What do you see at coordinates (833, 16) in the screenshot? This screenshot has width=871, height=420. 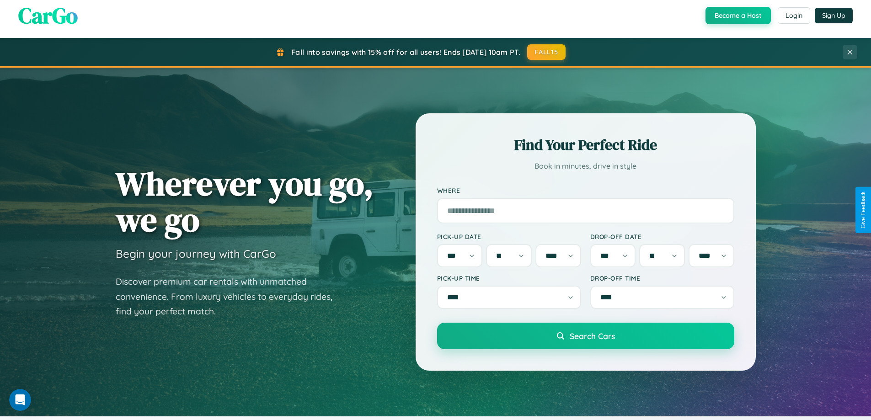 I see `button: Sign Up` at bounding box center [833, 16].